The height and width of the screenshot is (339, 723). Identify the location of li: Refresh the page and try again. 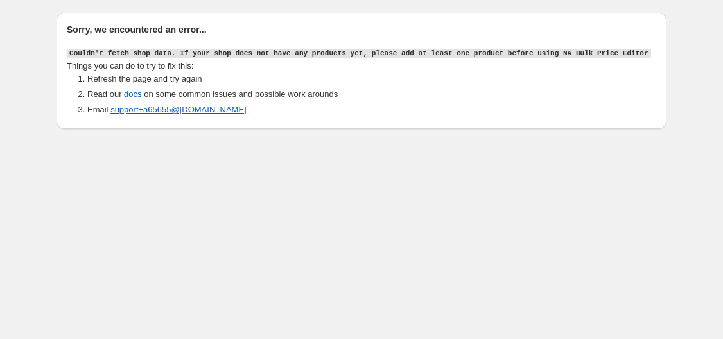
(372, 79).